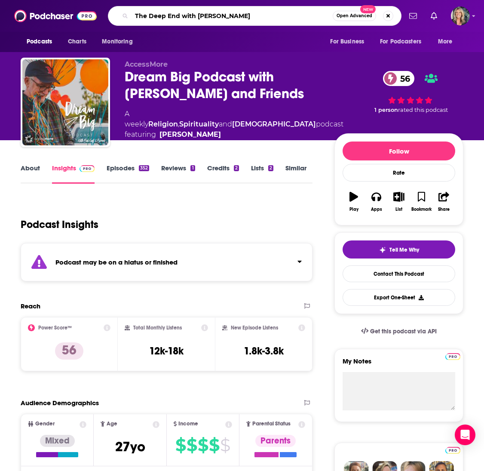  I want to click on h2: Audience Demographics, so click(60, 402).